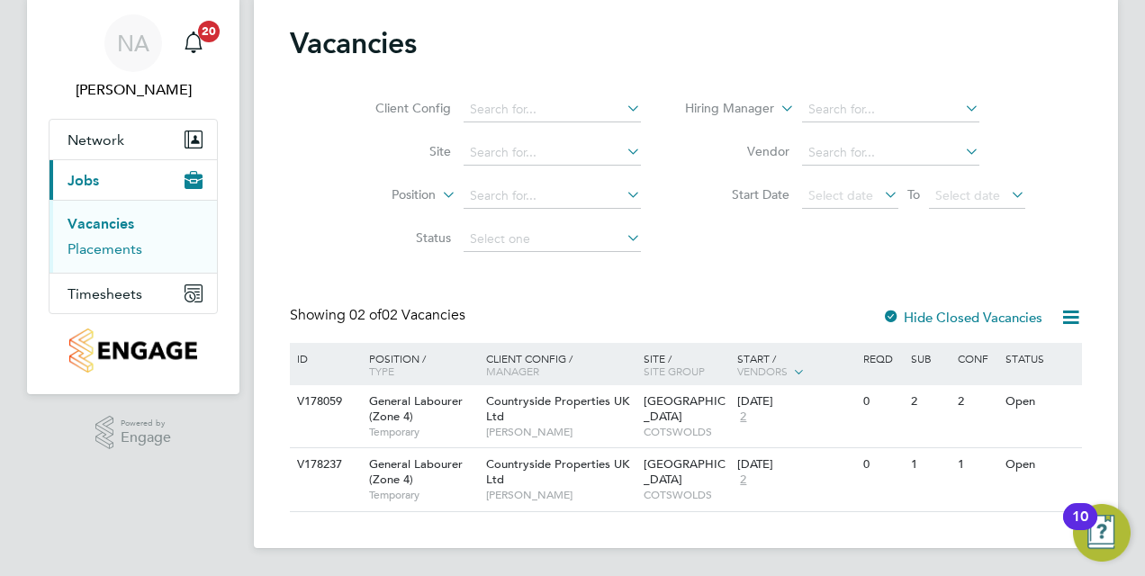 This screenshot has width=1145, height=576. I want to click on span: Network, so click(95, 140).